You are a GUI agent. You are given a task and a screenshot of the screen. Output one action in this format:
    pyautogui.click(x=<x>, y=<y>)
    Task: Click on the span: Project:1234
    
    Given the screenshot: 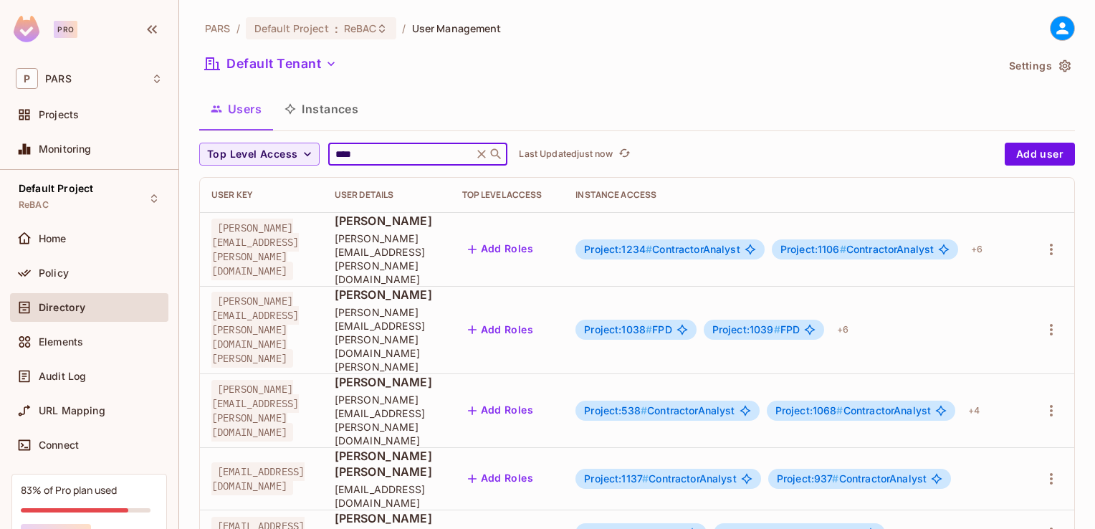 What is the action you would take?
    pyautogui.click(x=618, y=249)
    